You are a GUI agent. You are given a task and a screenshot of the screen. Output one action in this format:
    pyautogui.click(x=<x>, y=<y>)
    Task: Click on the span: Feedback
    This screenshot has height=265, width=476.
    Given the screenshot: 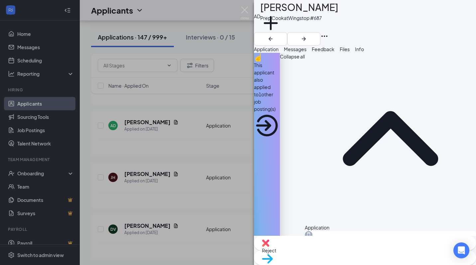 What is the action you would take?
    pyautogui.click(x=323, y=49)
    